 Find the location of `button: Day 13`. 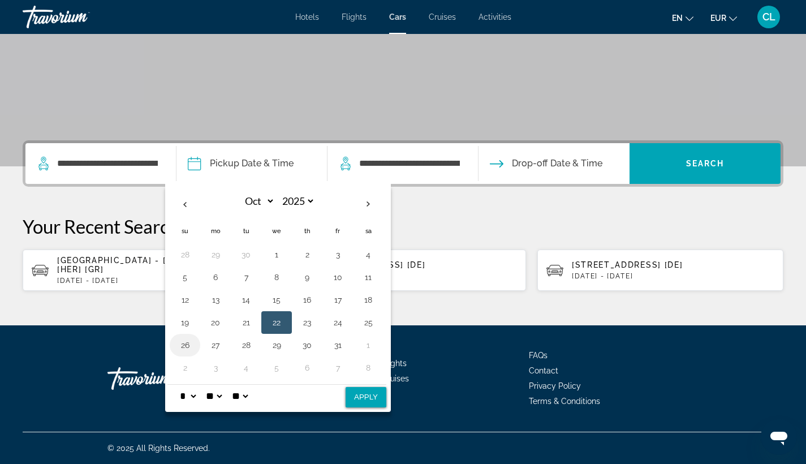

button: Day 13 is located at coordinates (215, 300).